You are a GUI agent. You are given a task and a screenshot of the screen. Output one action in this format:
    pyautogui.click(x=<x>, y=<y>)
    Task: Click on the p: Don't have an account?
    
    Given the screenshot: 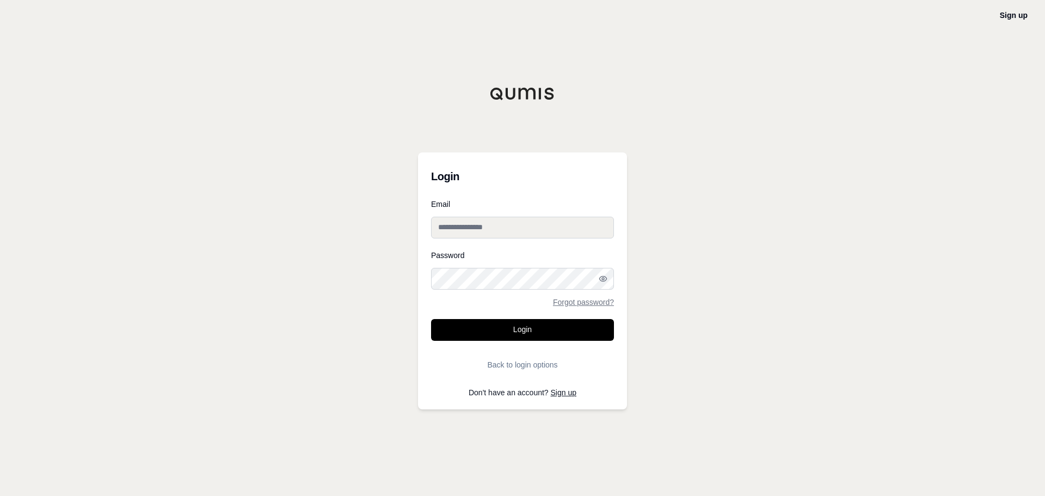 What is the action you would take?
    pyautogui.click(x=523, y=393)
    